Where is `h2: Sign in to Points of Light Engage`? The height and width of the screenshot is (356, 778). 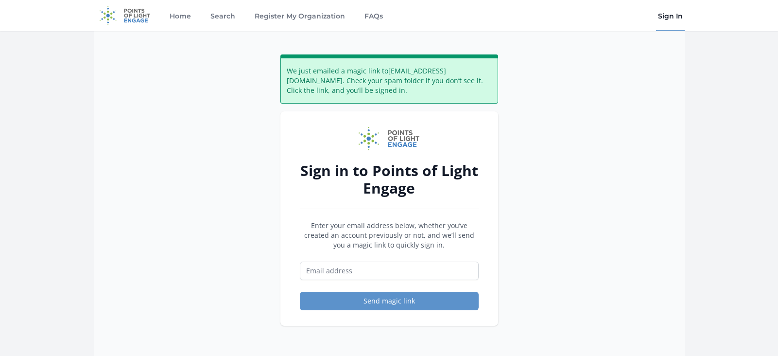 h2: Sign in to Points of Light Engage is located at coordinates (389, 179).